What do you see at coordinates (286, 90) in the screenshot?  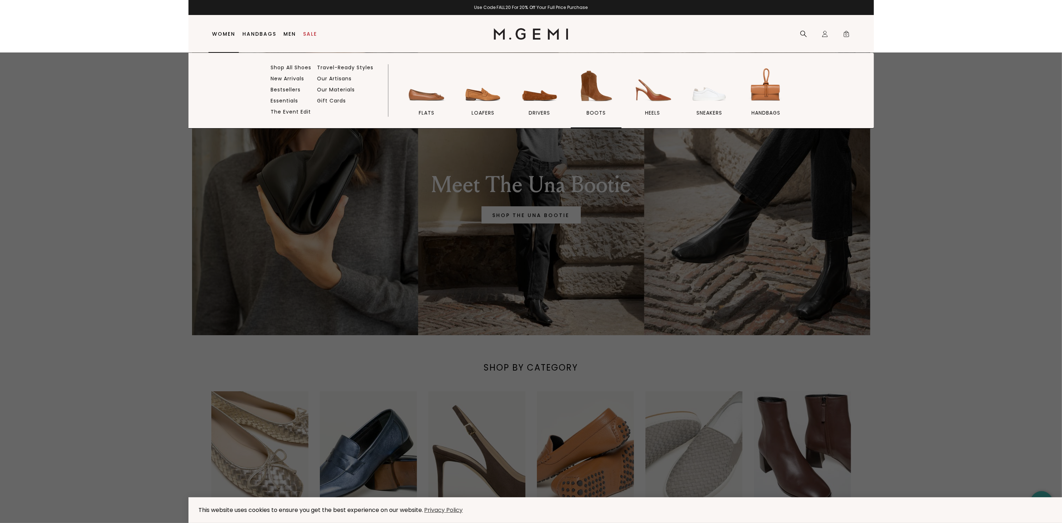 I see `a: Bestsellers` at bounding box center [286, 90].